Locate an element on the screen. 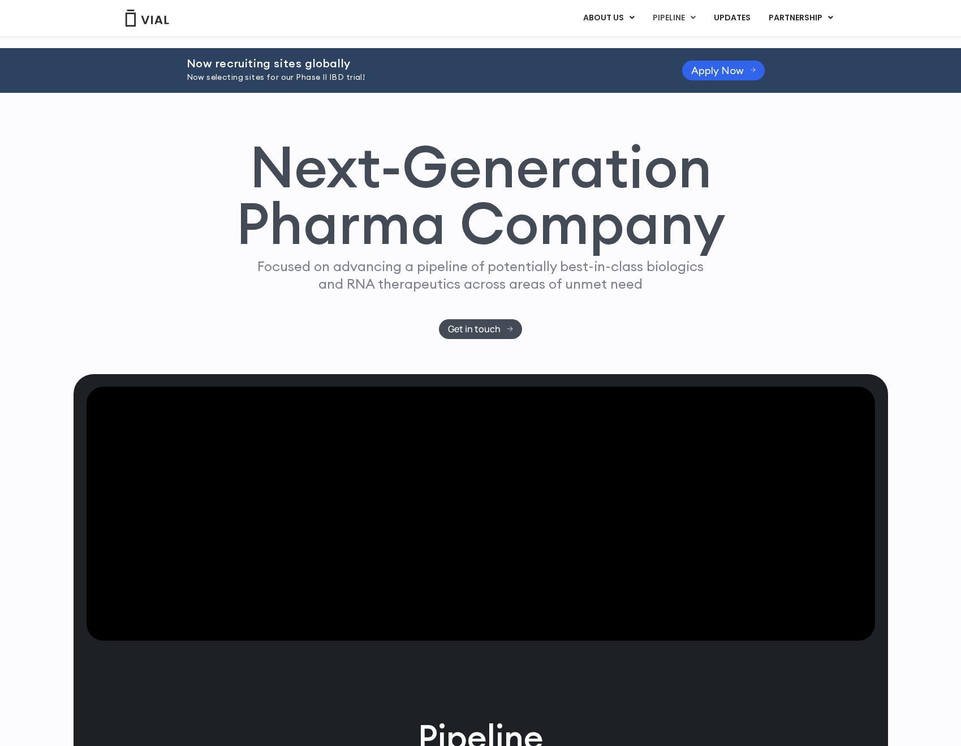 This screenshot has width=961, height=746. img: Vial Logo is located at coordinates (147, 18).